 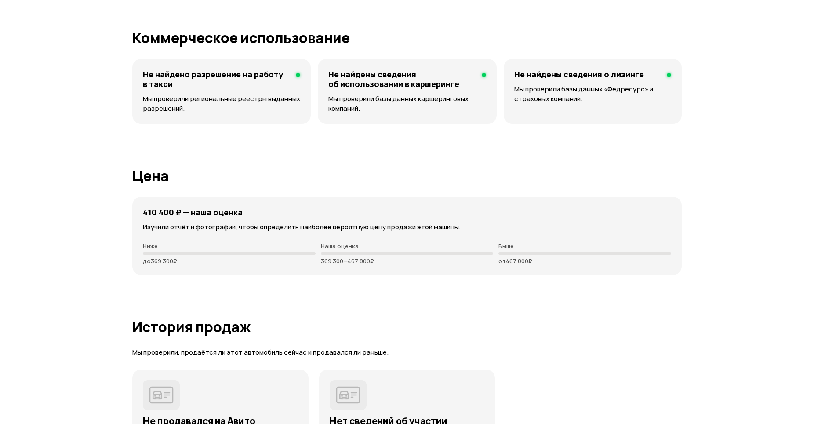 What do you see at coordinates (407, 227) in the screenshot?
I see `p: Изучили отчёт и фотографии, чтобы определить наиболее вероятную цену продажи этой машины.` at bounding box center [407, 227].